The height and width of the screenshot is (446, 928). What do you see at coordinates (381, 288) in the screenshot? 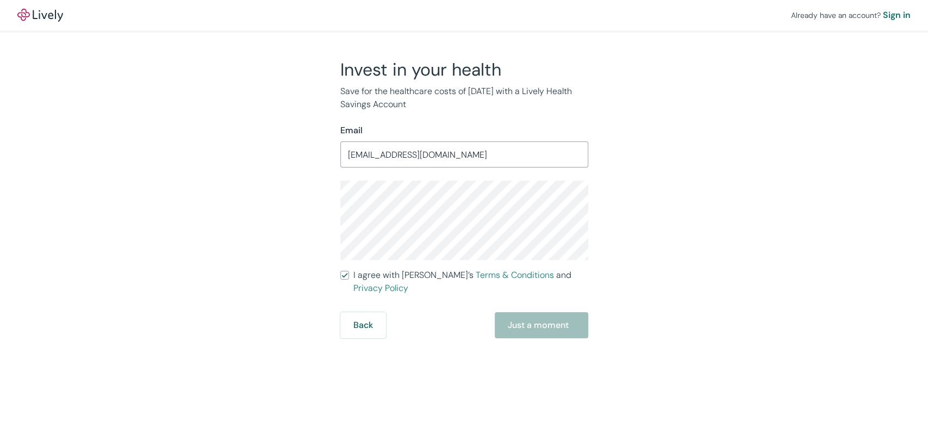
I see `a: Privacy Policy` at bounding box center [381, 288].